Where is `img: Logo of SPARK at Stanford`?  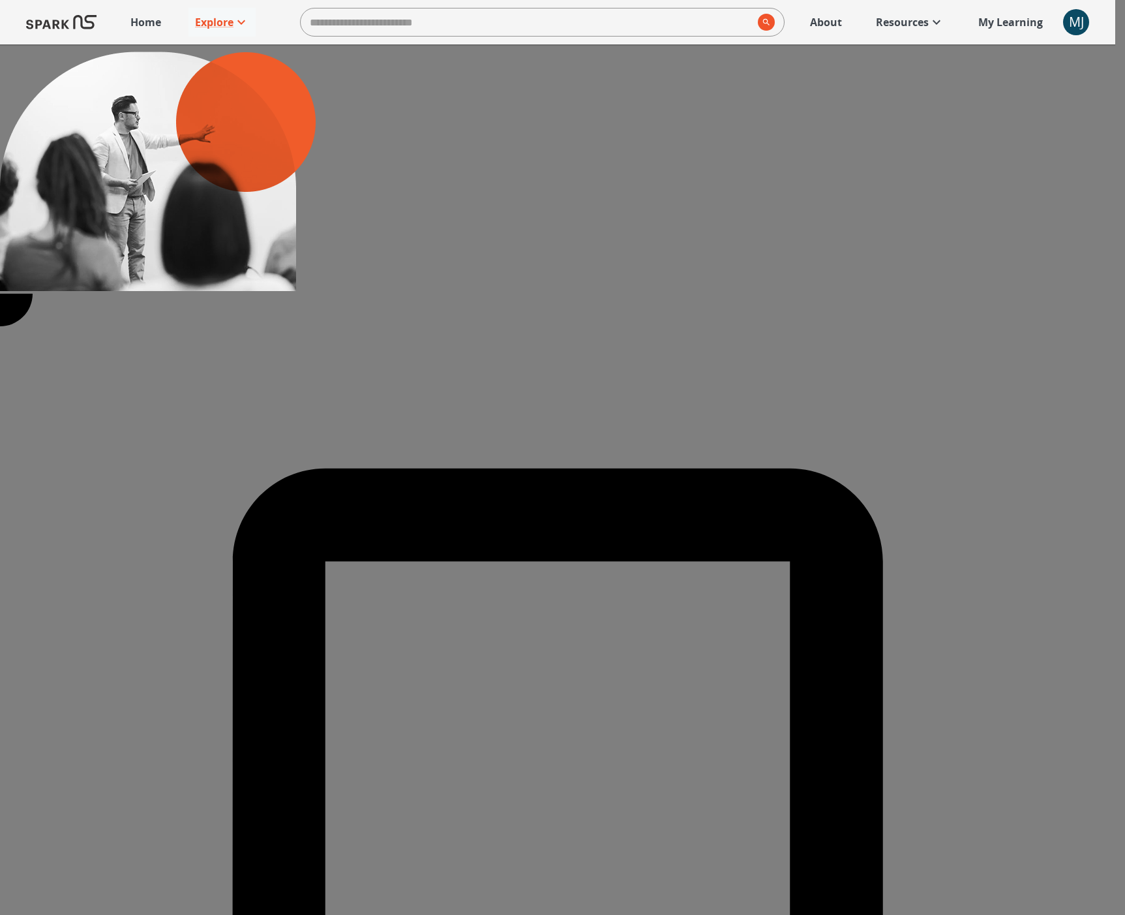 img: Logo of SPARK at Stanford is located at coordinates (61, 22).